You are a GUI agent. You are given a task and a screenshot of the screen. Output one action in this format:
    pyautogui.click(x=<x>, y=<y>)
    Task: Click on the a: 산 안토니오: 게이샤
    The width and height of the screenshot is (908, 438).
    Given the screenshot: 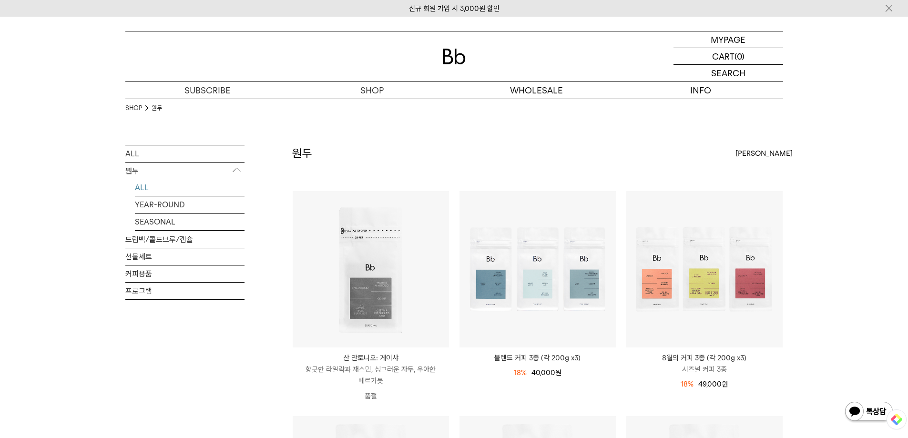 What is the action you would take?
    pyautogui.click(x=371, y=269)
    